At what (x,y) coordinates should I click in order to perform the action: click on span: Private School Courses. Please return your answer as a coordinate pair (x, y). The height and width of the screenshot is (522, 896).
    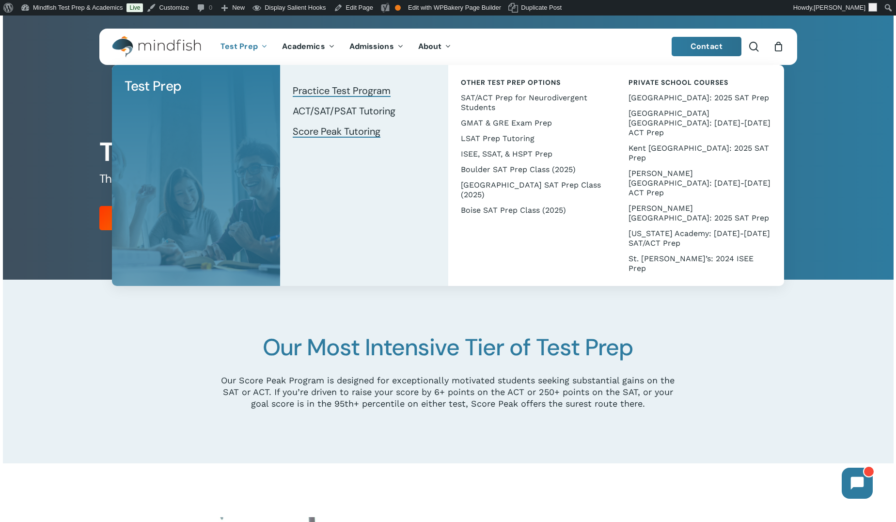
    Looking at the image, I should click on (678, 82).